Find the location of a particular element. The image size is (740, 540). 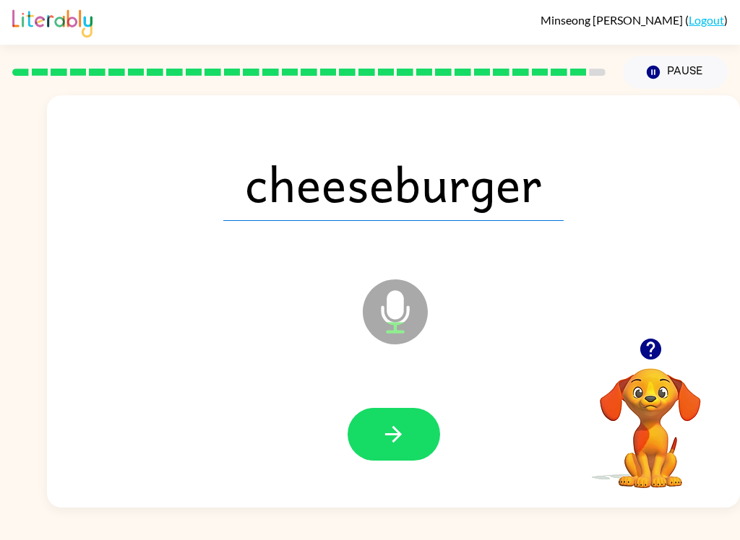

button: Pause is located at coordinates (675, 72).